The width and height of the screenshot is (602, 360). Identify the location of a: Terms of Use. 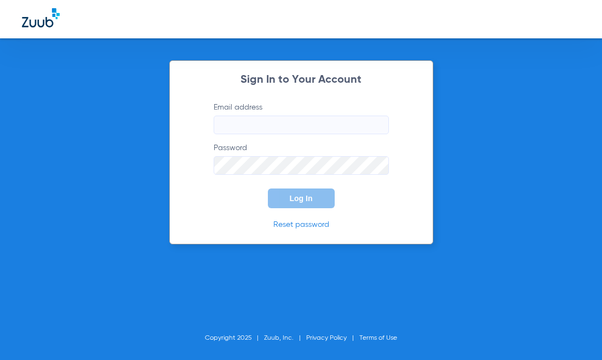
(378, 338).